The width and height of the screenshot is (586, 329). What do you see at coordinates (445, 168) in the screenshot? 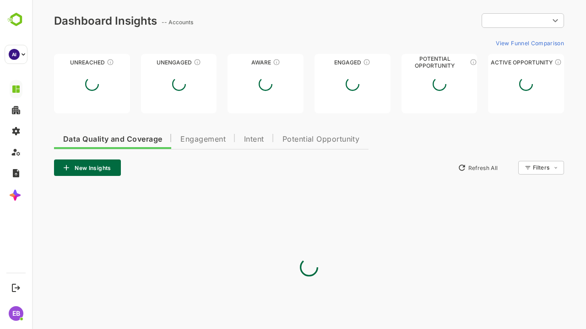
I see `button: Refresh All` at bounding box center [445, 168].